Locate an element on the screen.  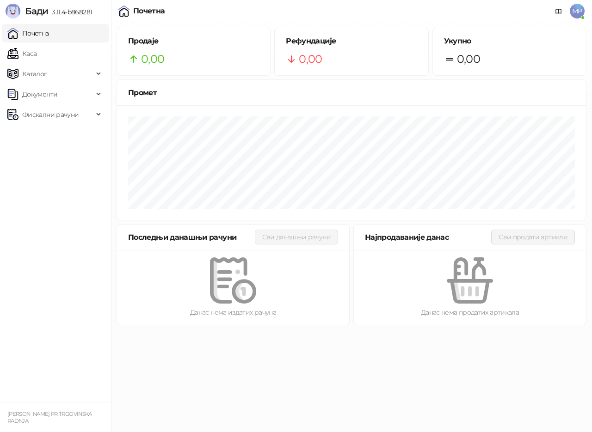
button: Сви данашњи рачуни is located at coordinates (296, 237).